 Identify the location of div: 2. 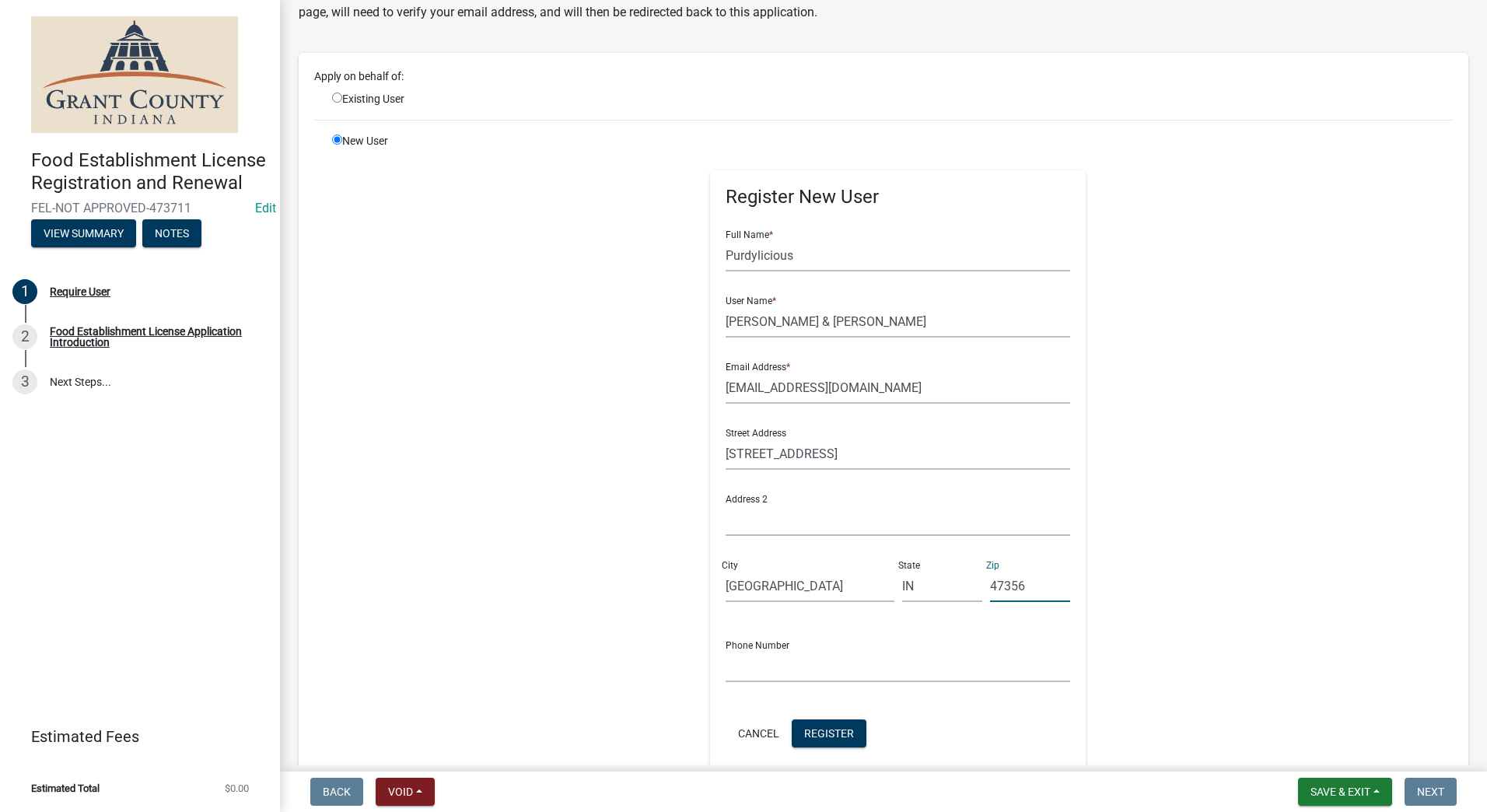
(25, 337).